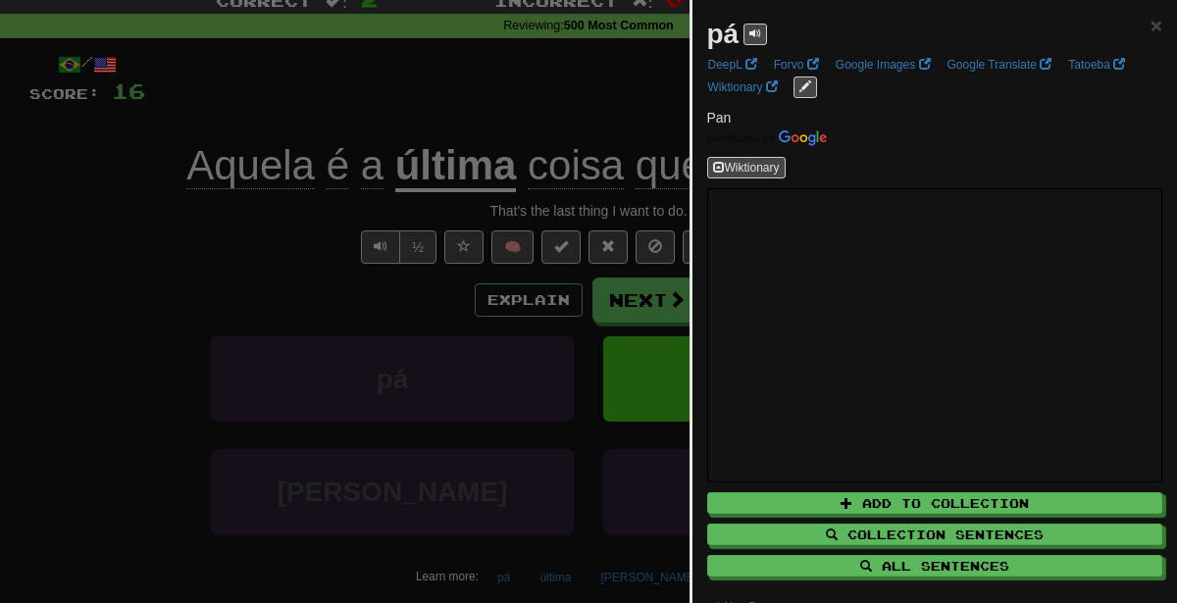 This screenshot has width=1177, height=603. What do you see at coordinates (723, 33) in the screenshot?
I see `strong: pá` at bounding box center [723, 33].